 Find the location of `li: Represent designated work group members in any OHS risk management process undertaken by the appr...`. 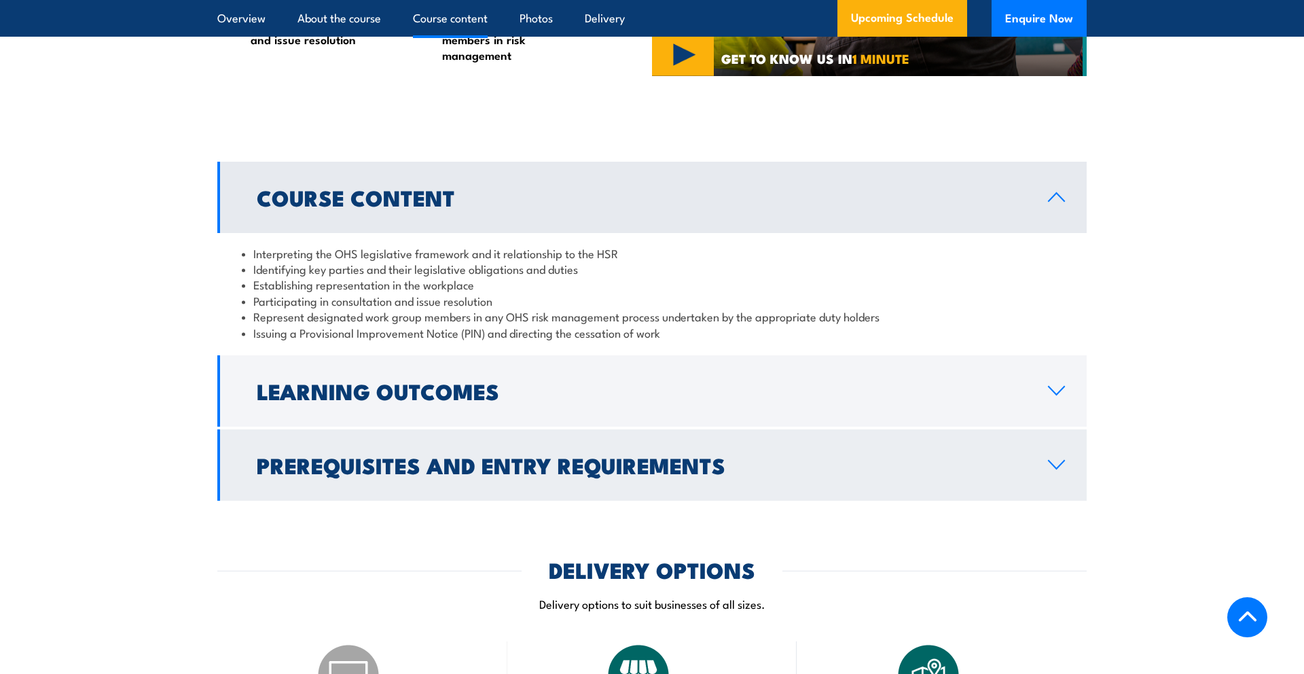

li: Represent designated work group members in any OHS risk management process undertaken by the appr... is located at coordinates (652, 316).